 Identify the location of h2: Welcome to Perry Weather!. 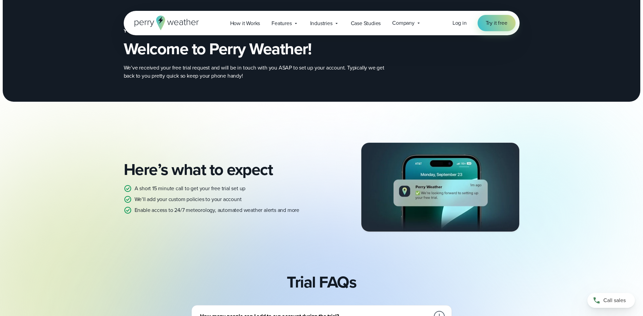
(271, 49).